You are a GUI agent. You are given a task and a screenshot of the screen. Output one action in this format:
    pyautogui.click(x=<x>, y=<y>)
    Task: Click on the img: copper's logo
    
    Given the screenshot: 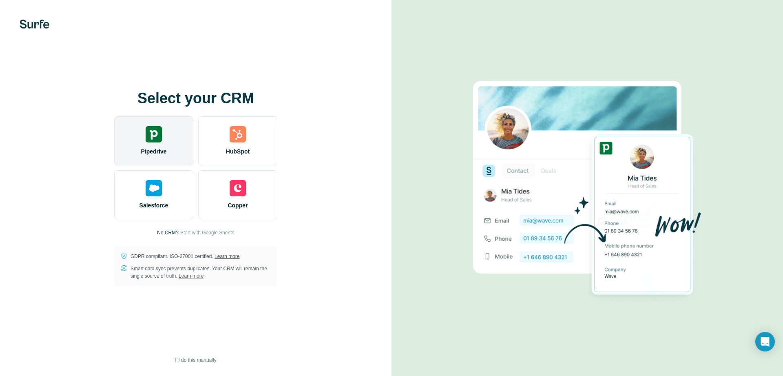 What is the action you would take?
    pyautogui.click(x=238, y=188)
    